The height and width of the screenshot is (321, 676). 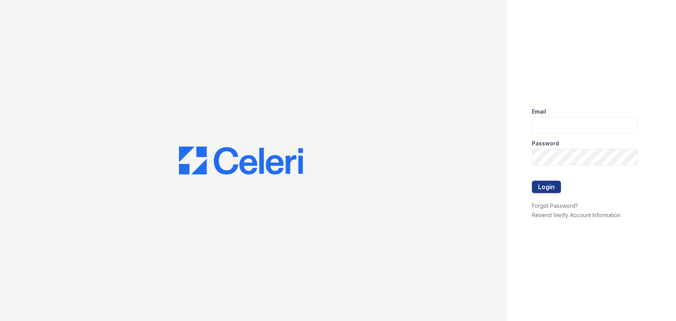 What do you see at coordinates (539, 112) in the screenshot?
I see `label: Email` at bounding box center [539, 112].